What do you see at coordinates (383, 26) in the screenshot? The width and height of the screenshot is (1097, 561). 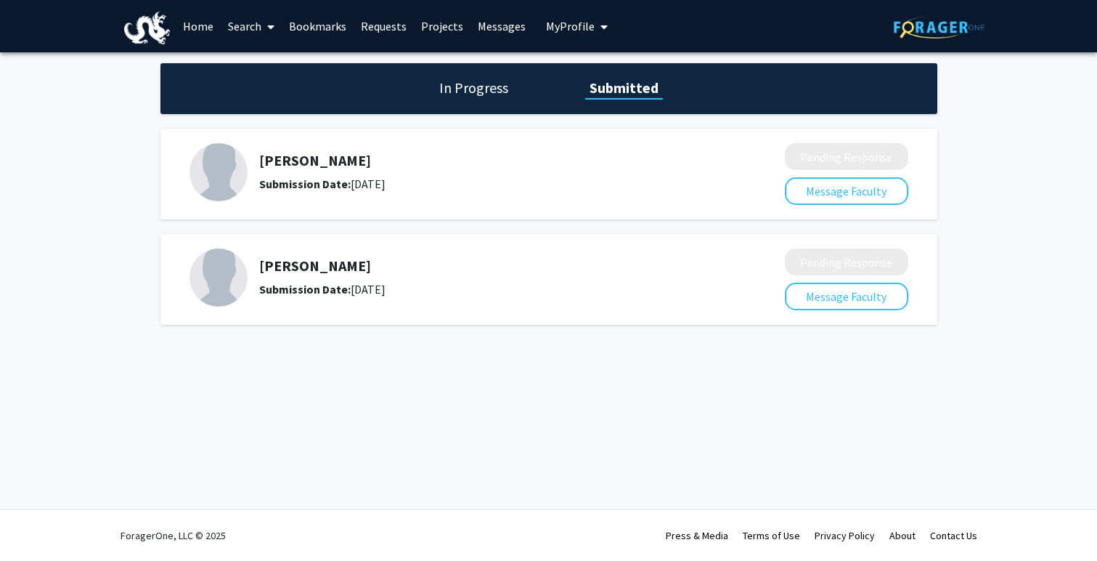 I see `a: Requests` at bounding box center [383, 26].